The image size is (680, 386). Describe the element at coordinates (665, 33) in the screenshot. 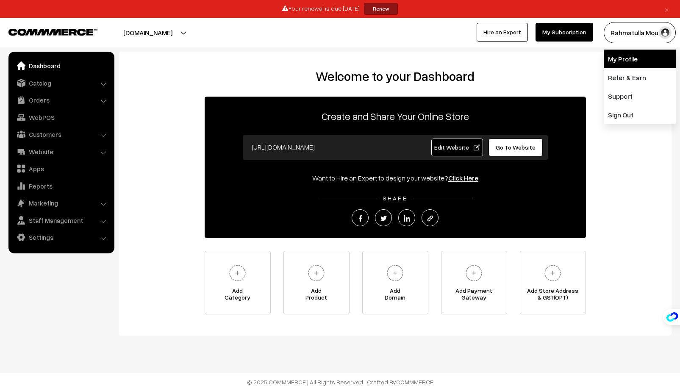

I see `img: user` at that location.